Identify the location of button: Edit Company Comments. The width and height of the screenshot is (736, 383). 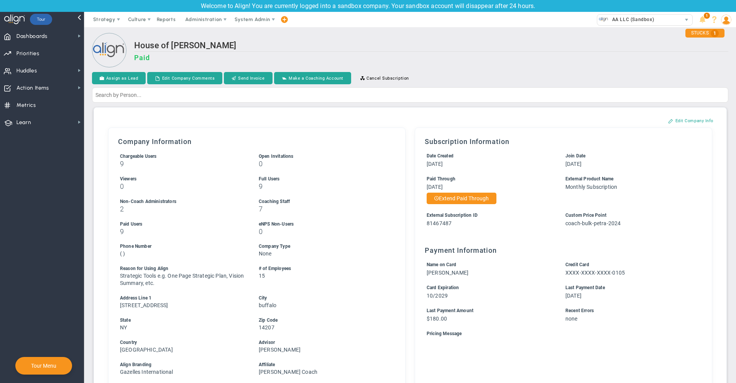
(185, 78).